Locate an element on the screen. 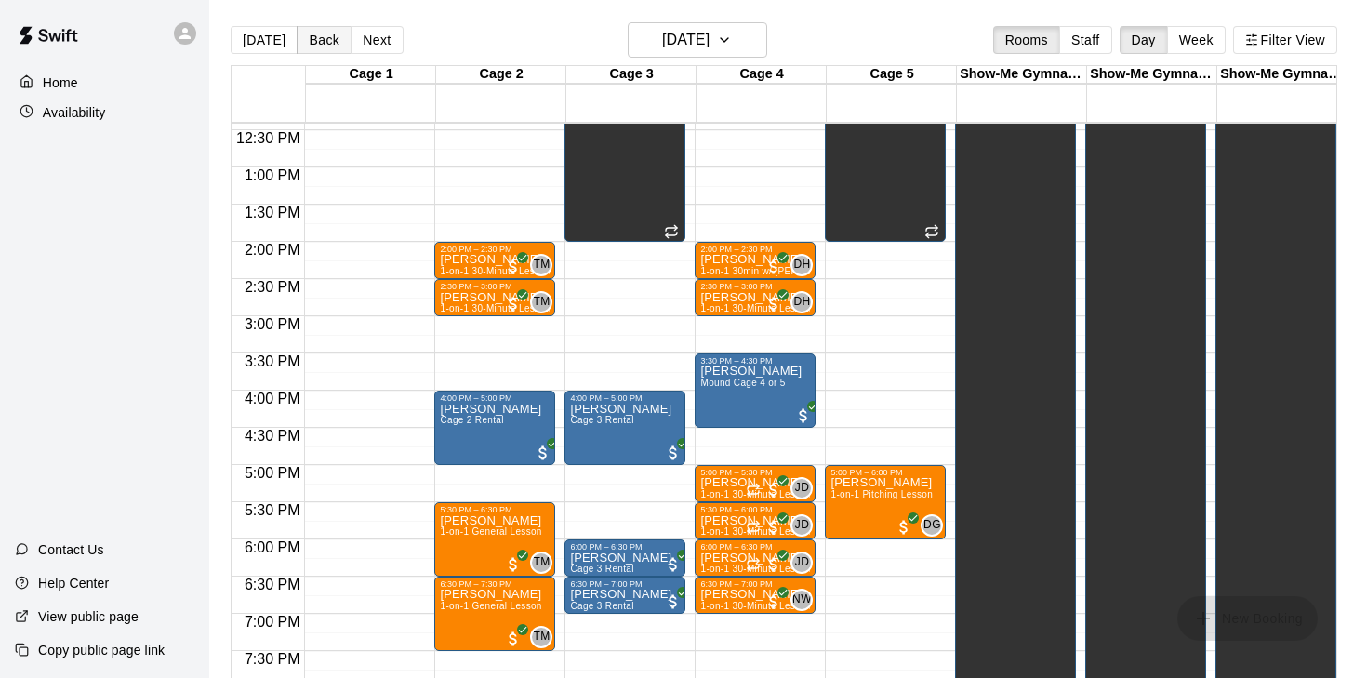 Image resolution: width=1367 pixels, height=678 pixels. span: Drew Garrett is located at coordinates (935, 525).